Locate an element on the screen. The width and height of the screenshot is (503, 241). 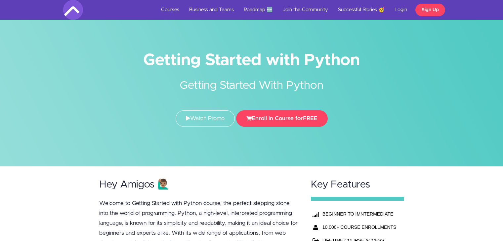
h2: Key Features is located at coordinates (358, 185).